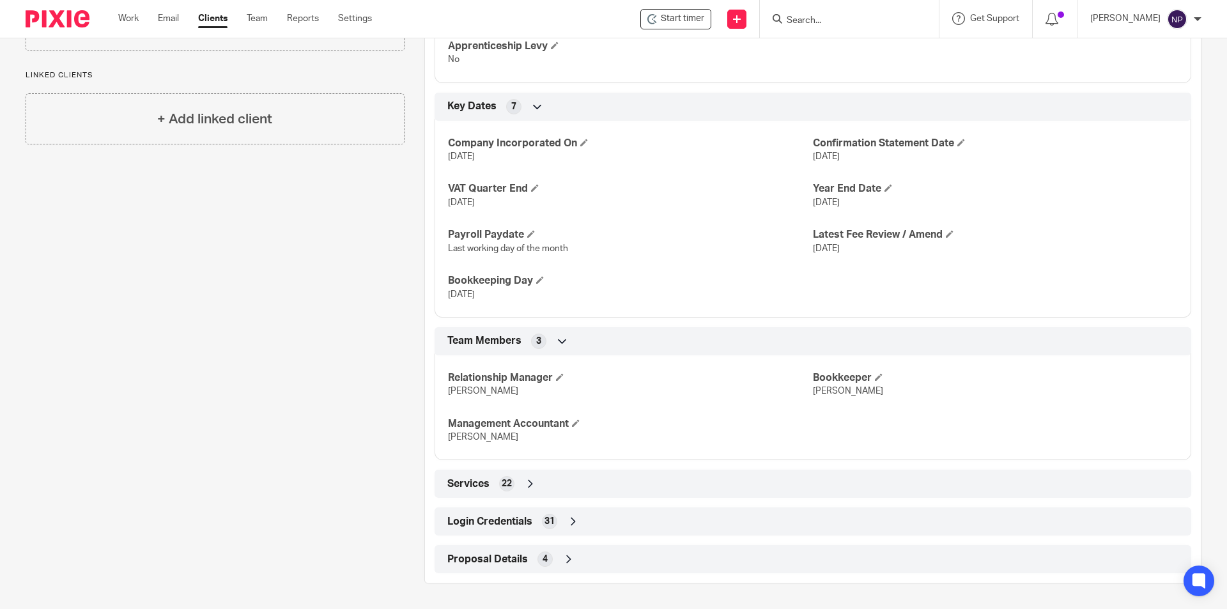 This screenshot has width=1227, height=609. What do you see at coordinates (303, 19) in the screenshot?
I see `a: Reports` at bounding box center [303, 19].